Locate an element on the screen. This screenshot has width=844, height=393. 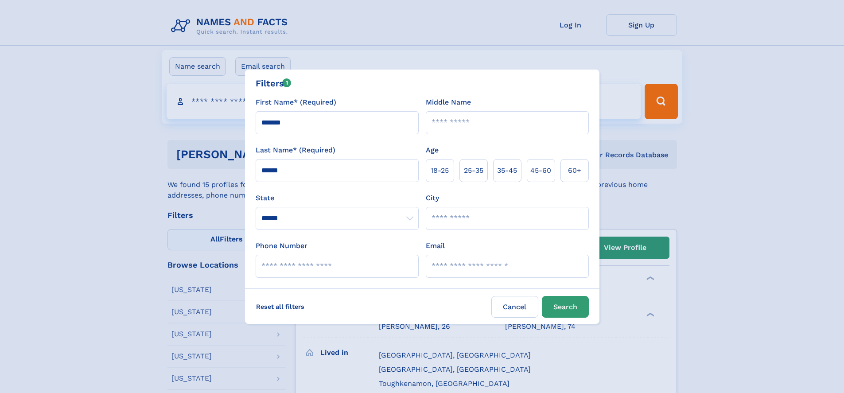
button: Search is located at coordinates (565, 306).